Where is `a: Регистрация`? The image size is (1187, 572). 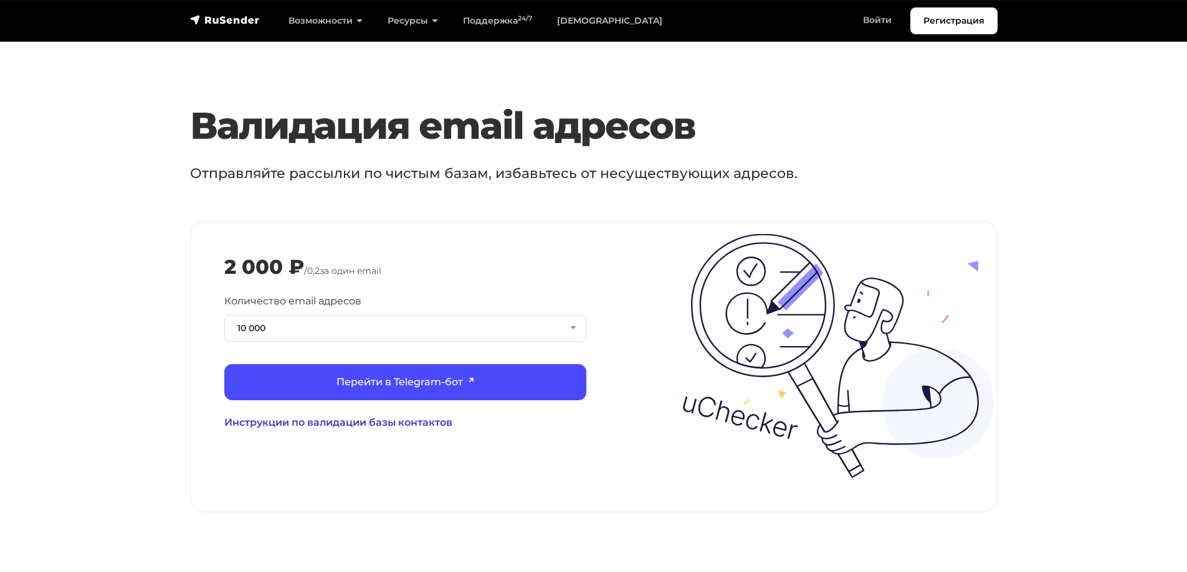
a: Регистрация is located at coordinates (954, 21).